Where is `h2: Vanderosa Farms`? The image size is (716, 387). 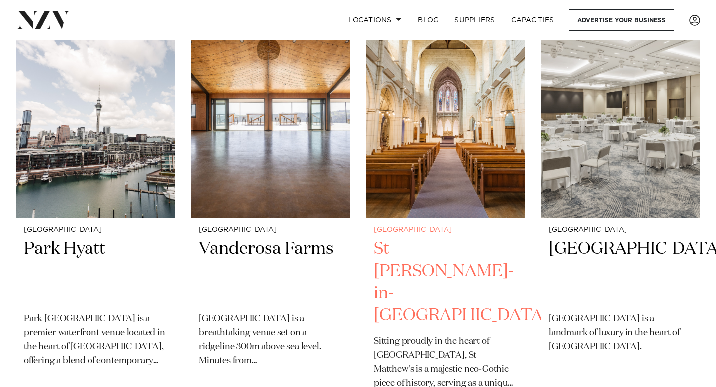 h2: Vanderosa Farms is located at coordinates (271, 271).